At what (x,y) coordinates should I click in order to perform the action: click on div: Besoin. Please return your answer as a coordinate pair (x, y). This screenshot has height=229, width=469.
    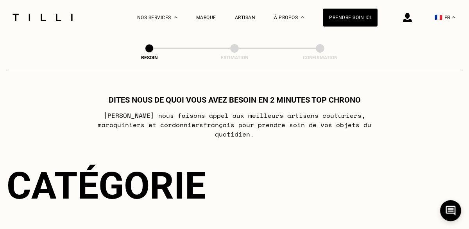
    Looking at the image, I should click on (149, 58).